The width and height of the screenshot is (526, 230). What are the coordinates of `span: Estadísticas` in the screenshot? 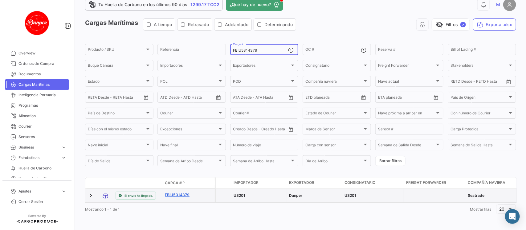 It's located at (38, 158).